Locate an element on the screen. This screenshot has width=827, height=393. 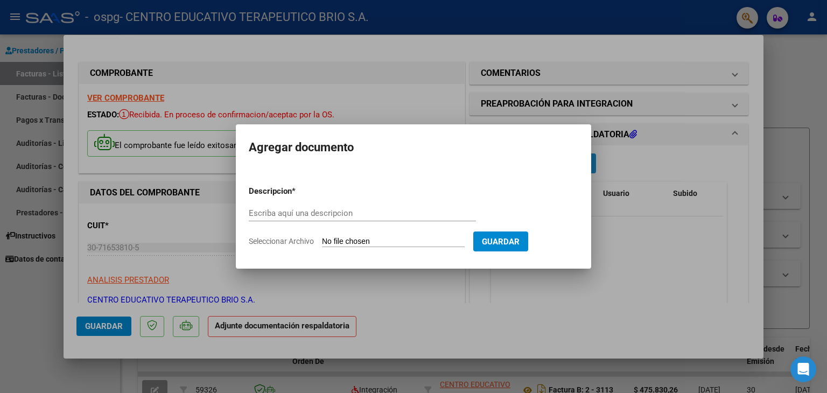
p: Descripcion is located at coordinates (298, 191).